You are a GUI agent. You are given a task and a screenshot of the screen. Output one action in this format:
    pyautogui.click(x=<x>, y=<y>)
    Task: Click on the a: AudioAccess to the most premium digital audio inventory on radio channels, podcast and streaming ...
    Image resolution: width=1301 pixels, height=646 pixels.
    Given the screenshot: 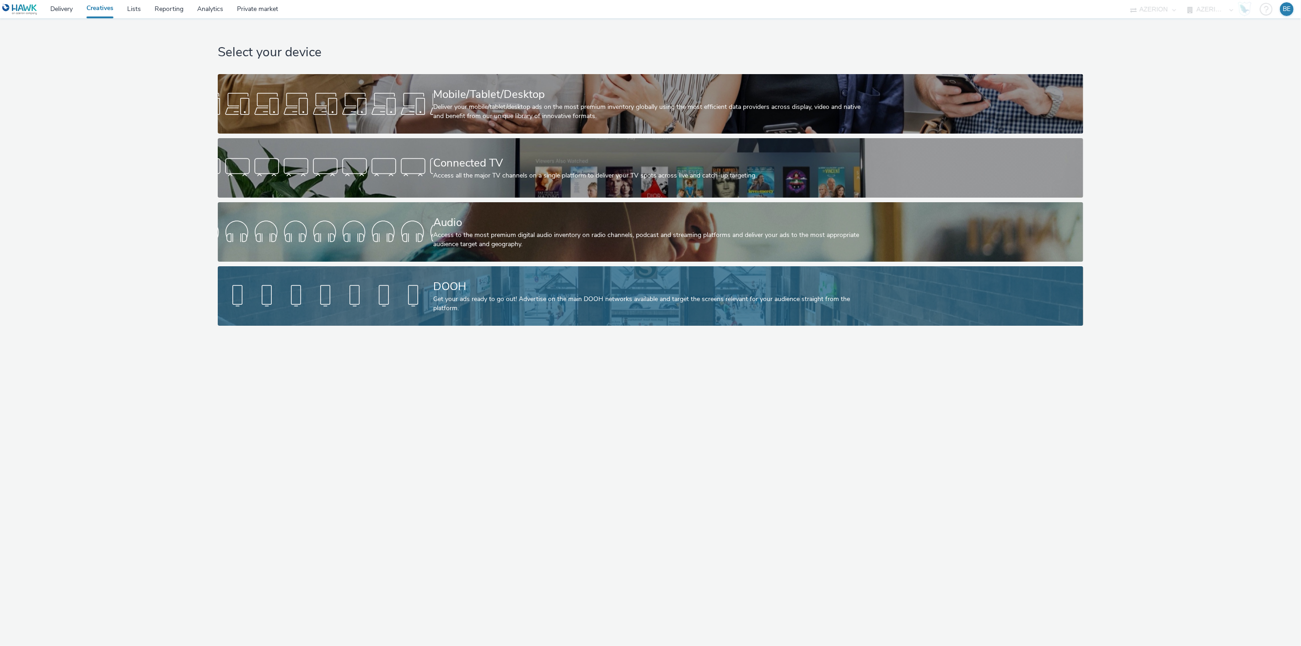 What is the action you would take?
    pyautogui.click(x=650, y=232)
    